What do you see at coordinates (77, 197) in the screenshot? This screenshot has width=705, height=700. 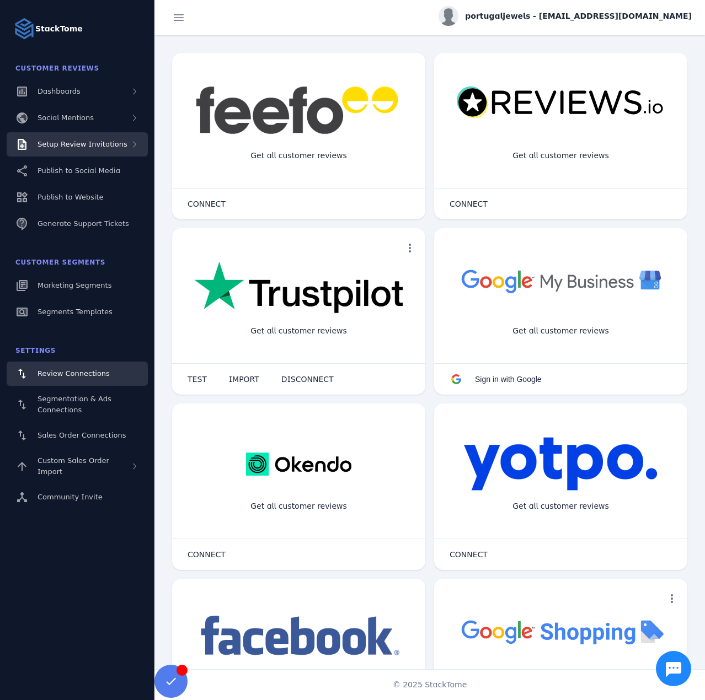 I see `a: Publish to Website` at bounding box center [77, 197].